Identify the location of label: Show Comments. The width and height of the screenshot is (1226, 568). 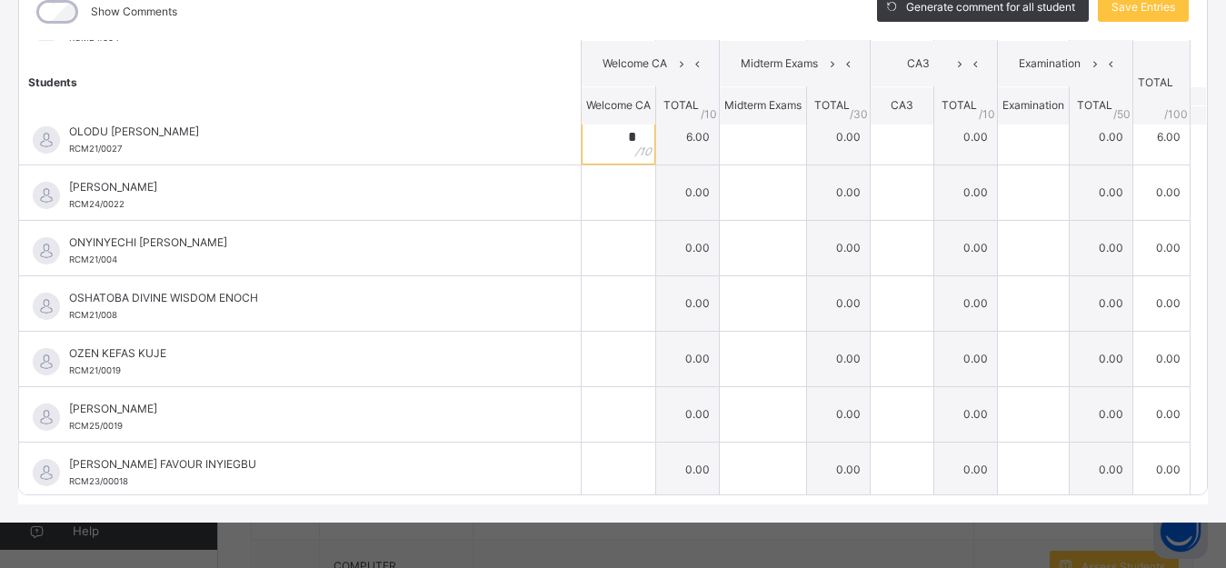
(134, 12).